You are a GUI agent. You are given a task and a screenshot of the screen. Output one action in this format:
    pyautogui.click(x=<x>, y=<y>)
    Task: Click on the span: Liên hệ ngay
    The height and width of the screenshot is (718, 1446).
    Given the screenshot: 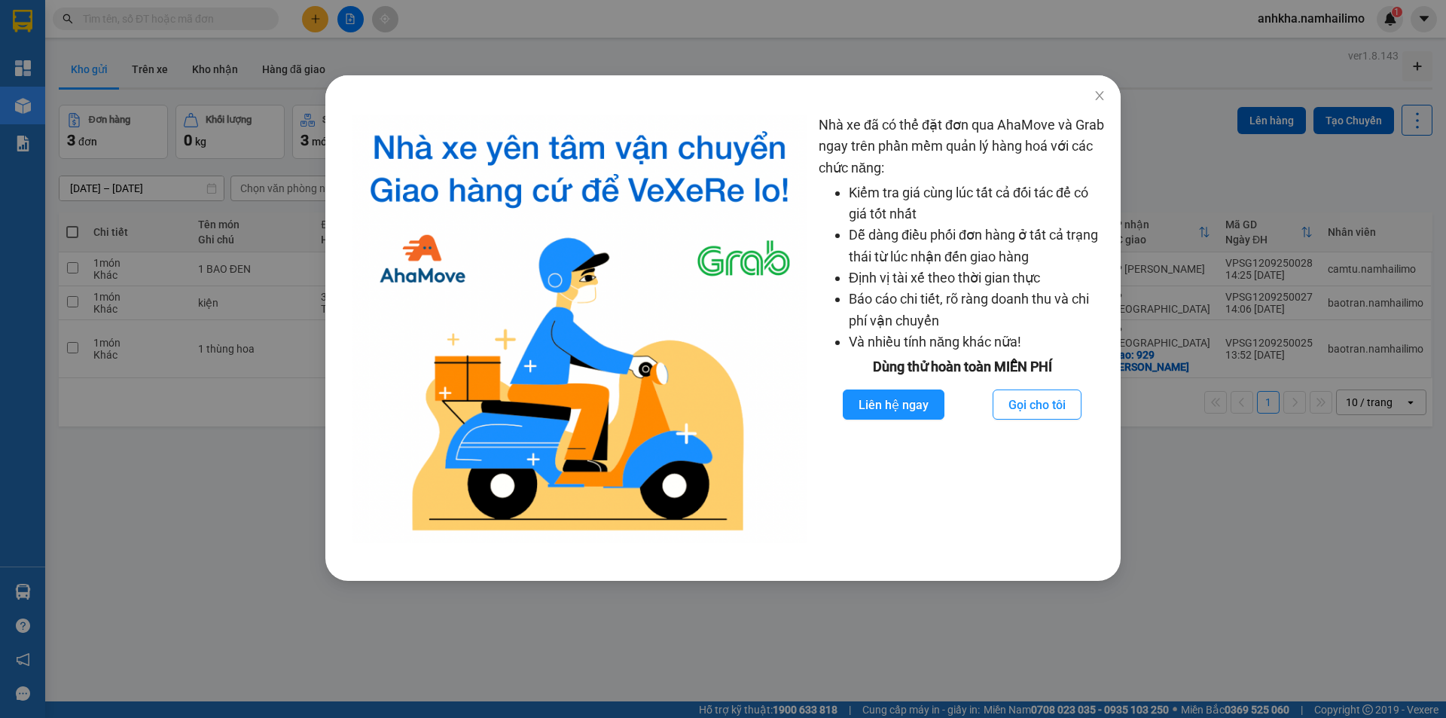 What is the action you would take?
    pyautogui.click(x=893, y=404)
    